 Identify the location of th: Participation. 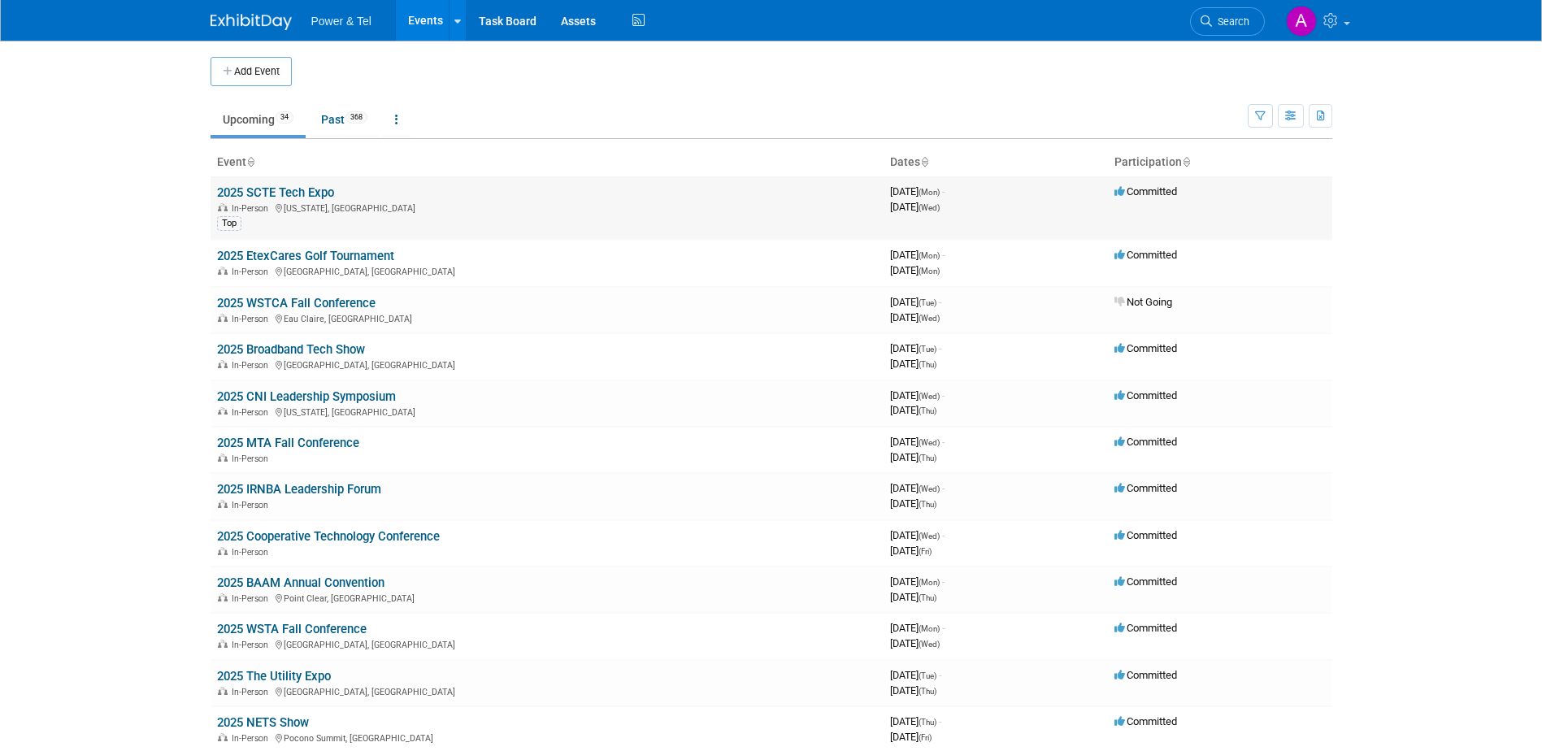
(1220, 163).